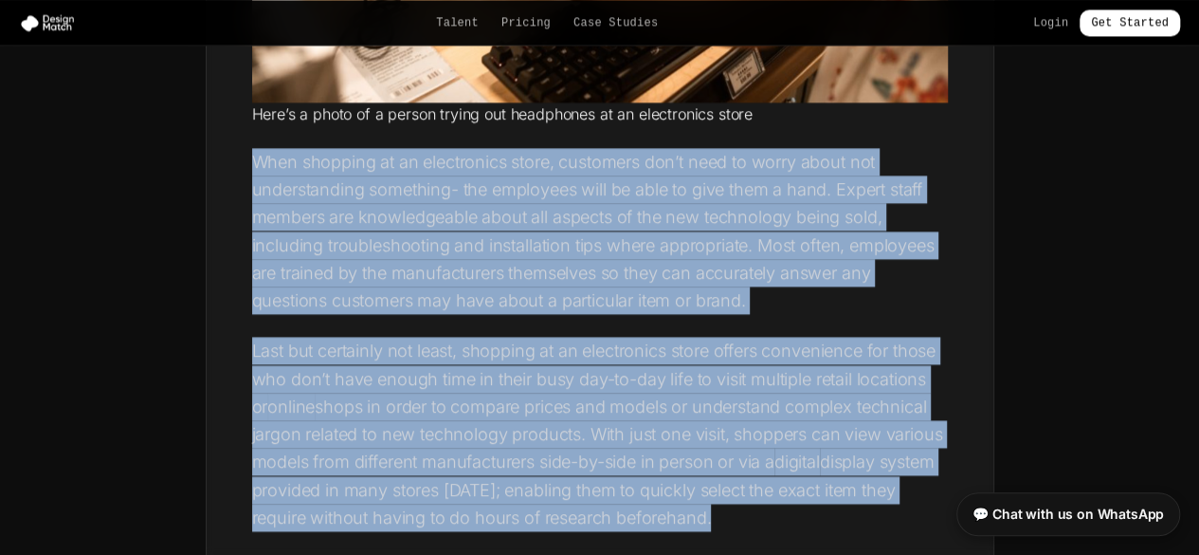 The width and height of the screenshot is (1199, 555). Describe the element at coordinates (51, 23) in the screenshot. I see `img: Design Match` at that location.